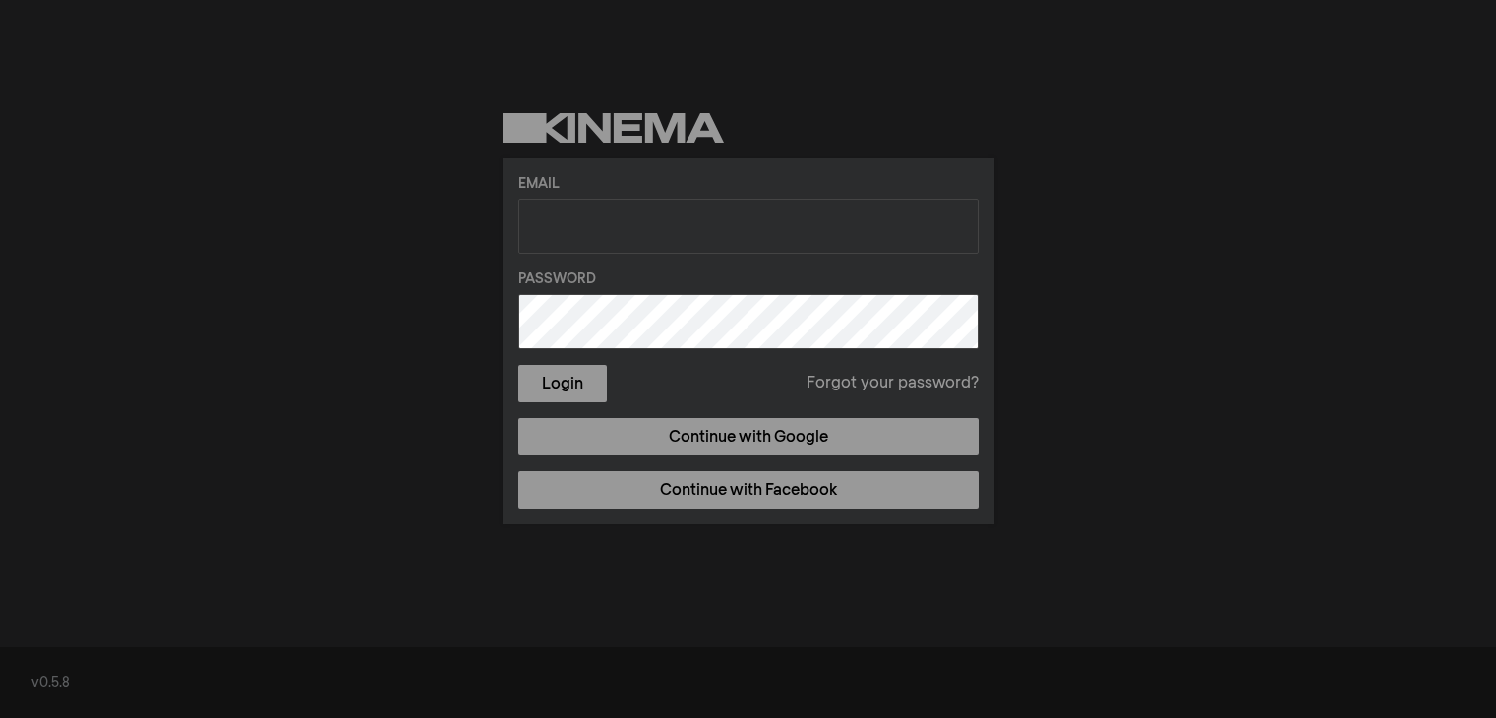 Image resolution: width=1496 pixels, height=718 pixels. What do you see at coordinates (749, 184) in the screenshot?
I see `label: Email` at bounding box center [749, 184].